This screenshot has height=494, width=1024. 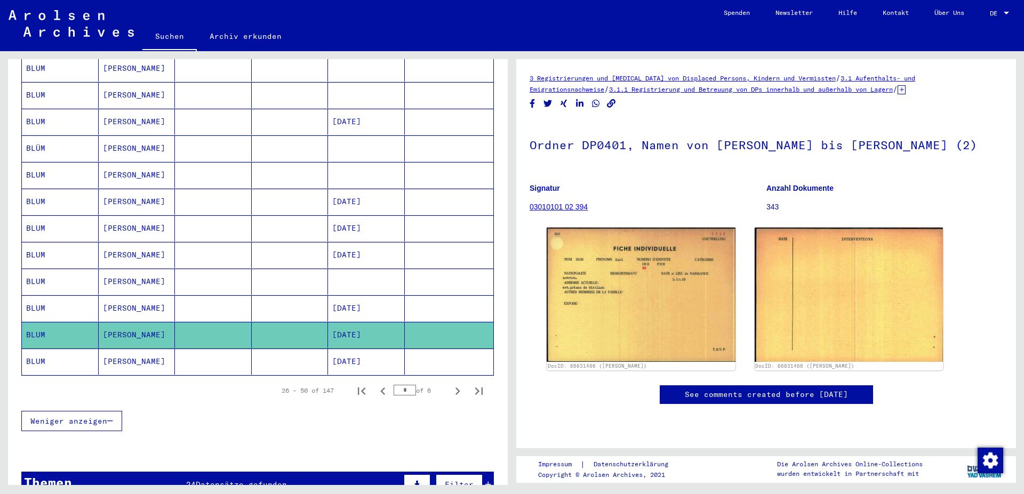 I want to click on button: Share on Facebook, so click(x=532, y=103).